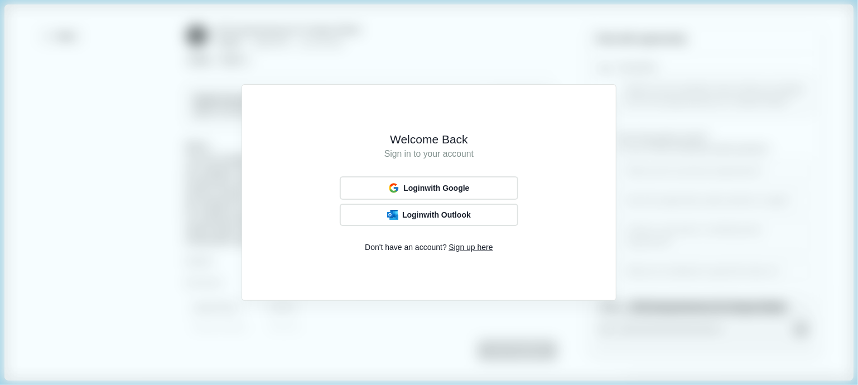 Image resolution: width=858 pixels, height=385 pixels. Describe the element at coordinates (429, 215) in the screenshot. I see `button: Outlook LogoLoginwith Outlook` at that location.